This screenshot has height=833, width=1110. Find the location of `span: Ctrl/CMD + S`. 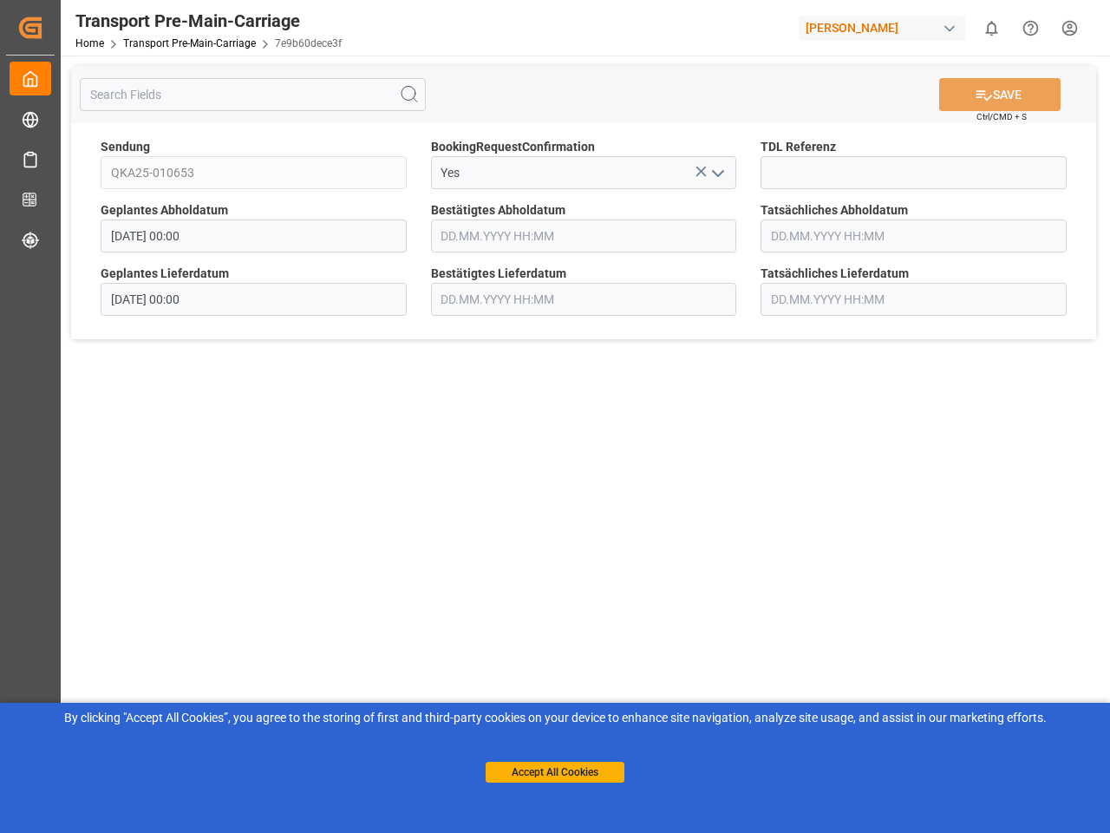

span: Ctrl/CMD + S is located at coordinates (1002, 116).